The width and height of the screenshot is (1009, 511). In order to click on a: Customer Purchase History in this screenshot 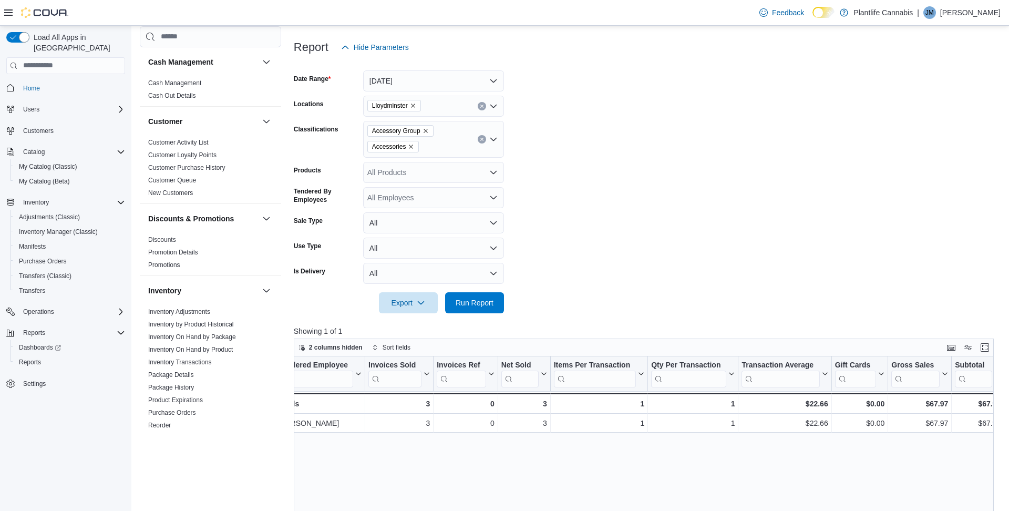, I will do `click(187, 168)`.